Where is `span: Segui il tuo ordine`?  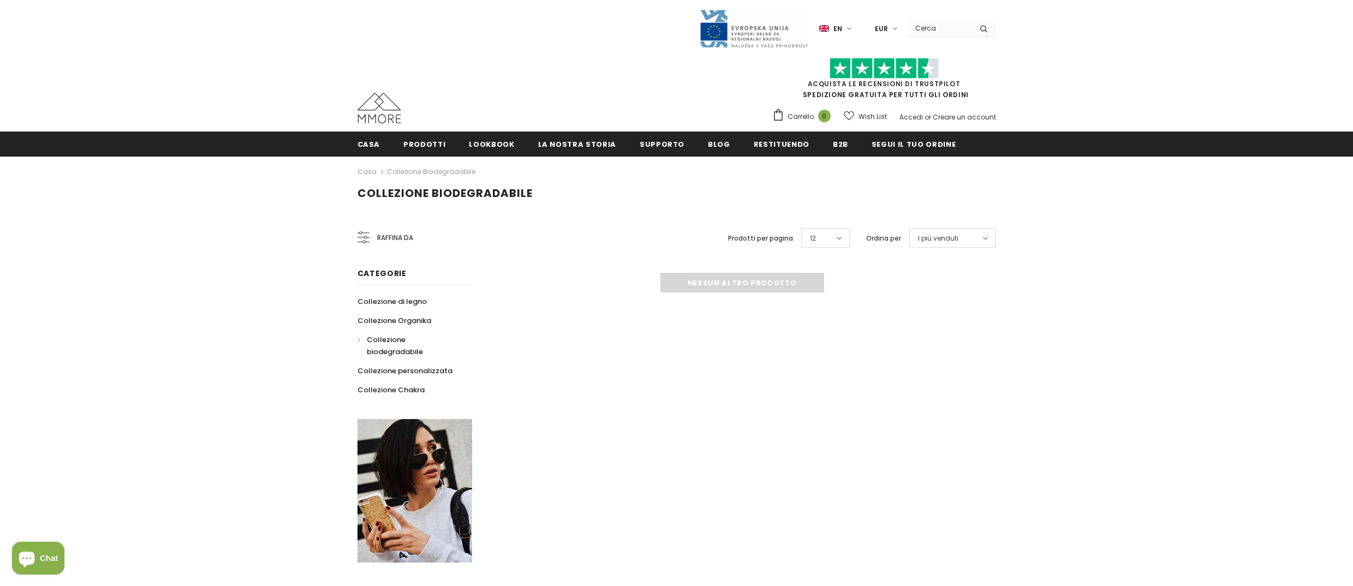
span: Segui il tuo ordine is located at coordinates (914, 144).